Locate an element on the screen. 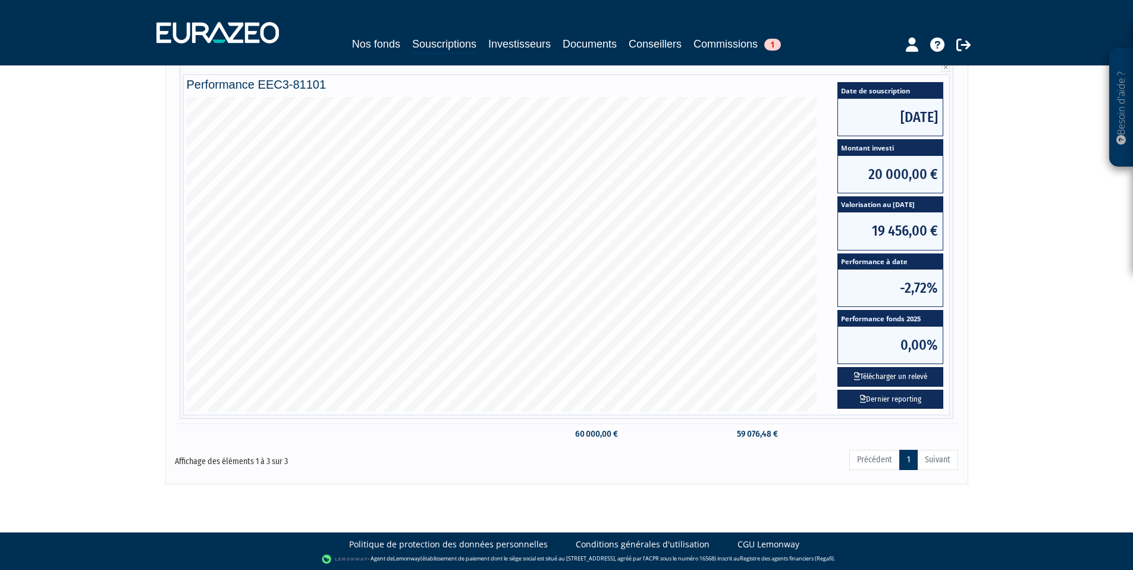  td: 60 000,00 € is located at coordinates (585, 434).